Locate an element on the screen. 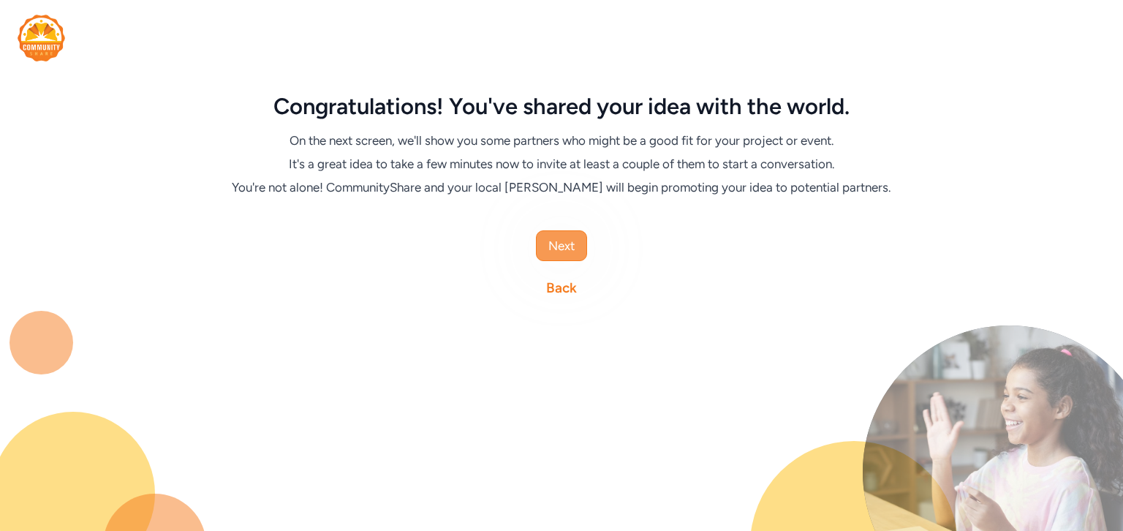  div: It's a great idea to take a few minutes now to invite at least a couple of them to start a conver... is located at coordinates (561, 164).